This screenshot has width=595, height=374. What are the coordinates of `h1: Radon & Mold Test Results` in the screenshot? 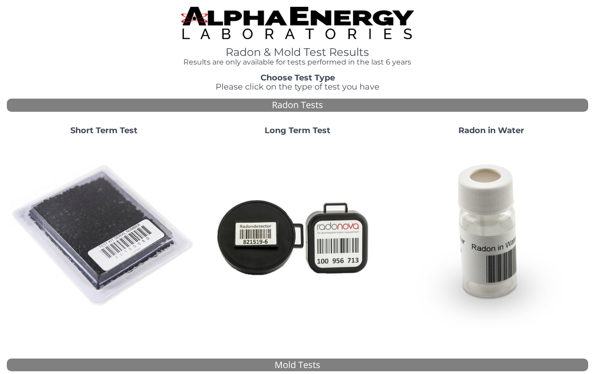 It's located at (297, 52).